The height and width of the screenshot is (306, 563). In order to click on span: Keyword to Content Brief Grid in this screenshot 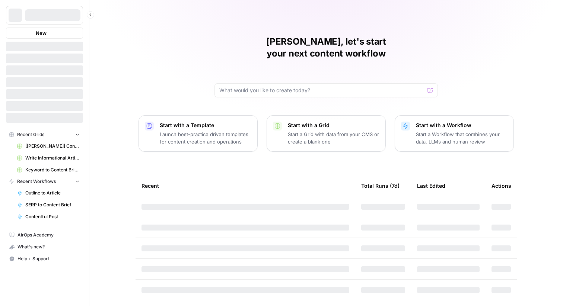, I will do `click(52, 170)`.